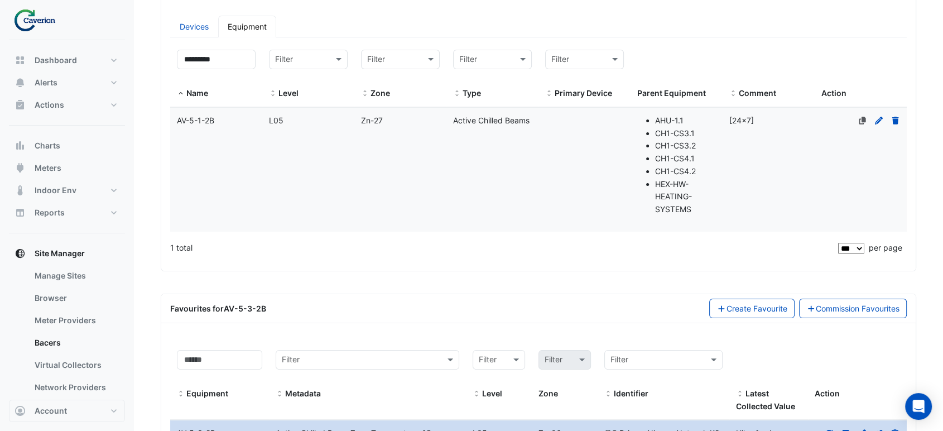  What do you see at coordinates (742, 120) in the screenshot?
I see `span: [24x7]` at bounding box center [742, 120].